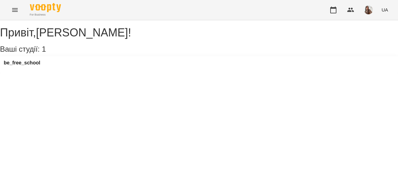 This screenshot has width=398, height=174. Describe the element at coordinates (45, 7) in the screenshot. I see `img: Voopty Logo` at that location.